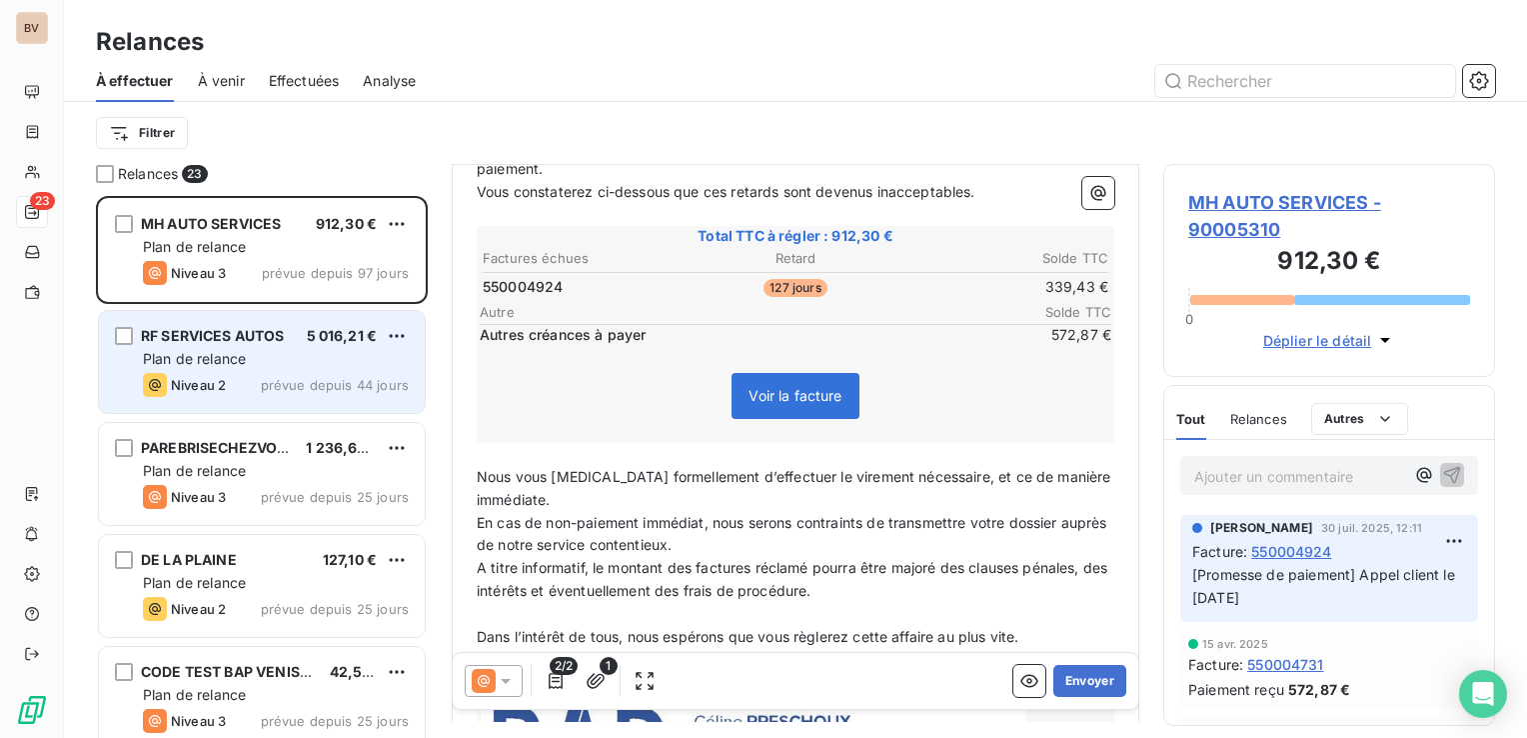 The width and height of the screenshot is (1527, 738). I want to click on span: A titre informatif, le montant des factures réclamé pourra être majoré des clauses pénales, des i..., so click(793, 579).